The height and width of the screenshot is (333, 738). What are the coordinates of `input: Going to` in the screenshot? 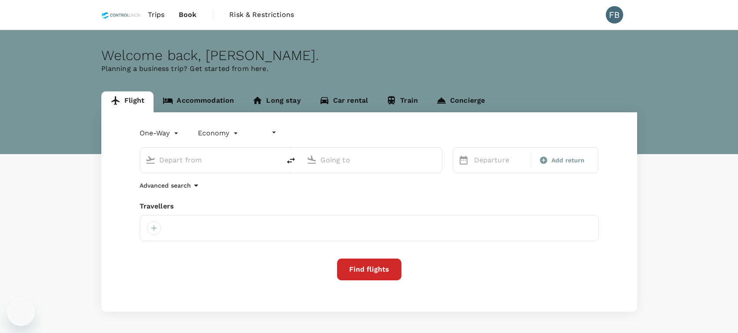 It's located at (372, 160).